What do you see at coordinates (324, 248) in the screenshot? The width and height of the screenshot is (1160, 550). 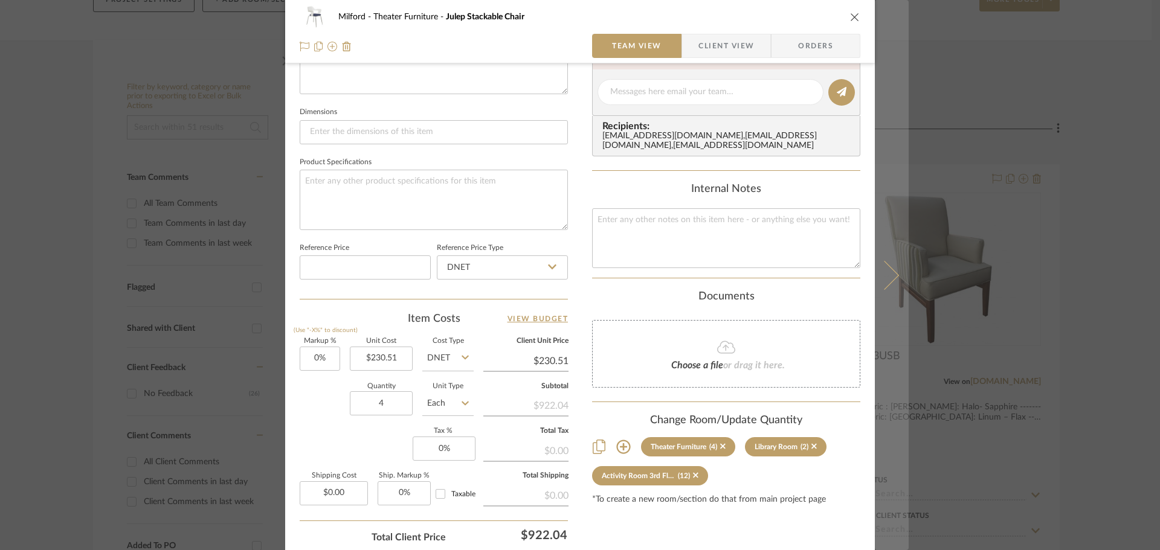 I see `label: Reference Price` at bounding box center [324, 248].